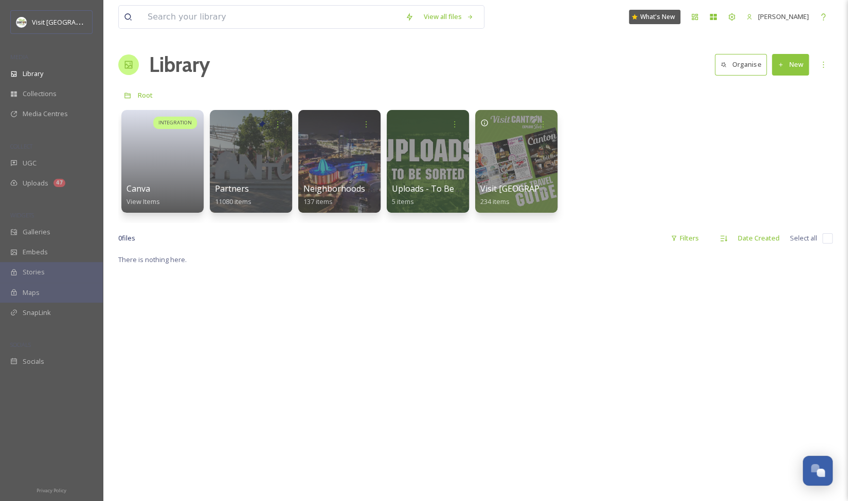 This screenshot has width=848, height=501. I want to click on a: View all files, so click(448, 16).